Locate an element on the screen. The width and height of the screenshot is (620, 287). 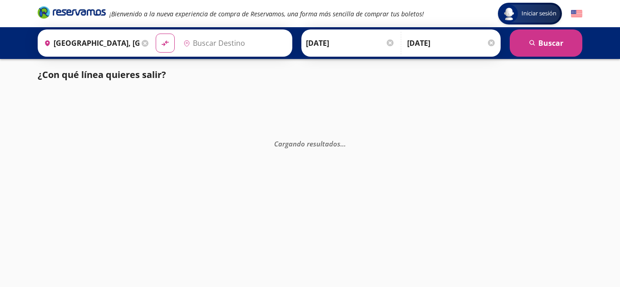
em: ¡Bienvenido a la nueva experiencia de compra de Reservamos, una forma más sencilla de comprar tus... is located at coordinates (266, 14).